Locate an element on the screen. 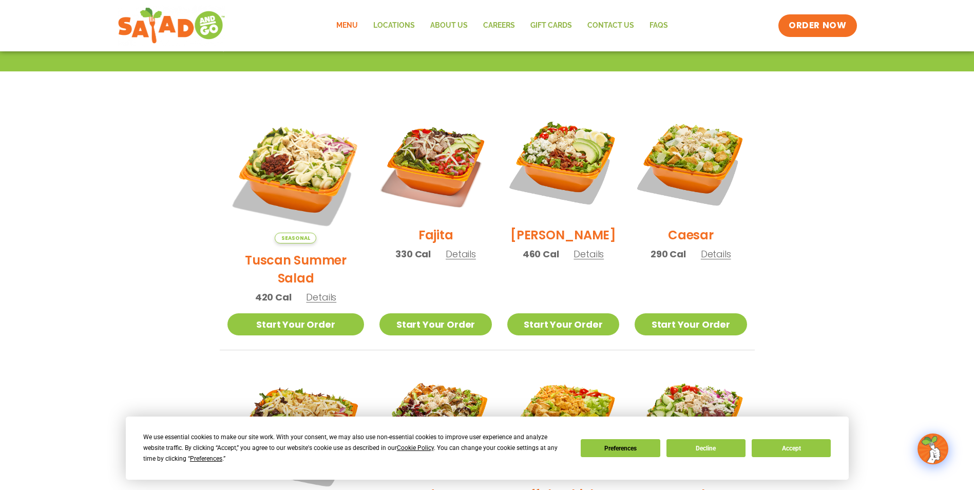 This screenshot has width=974, height=490. nav: Menu is located at coordinates (502, 26).